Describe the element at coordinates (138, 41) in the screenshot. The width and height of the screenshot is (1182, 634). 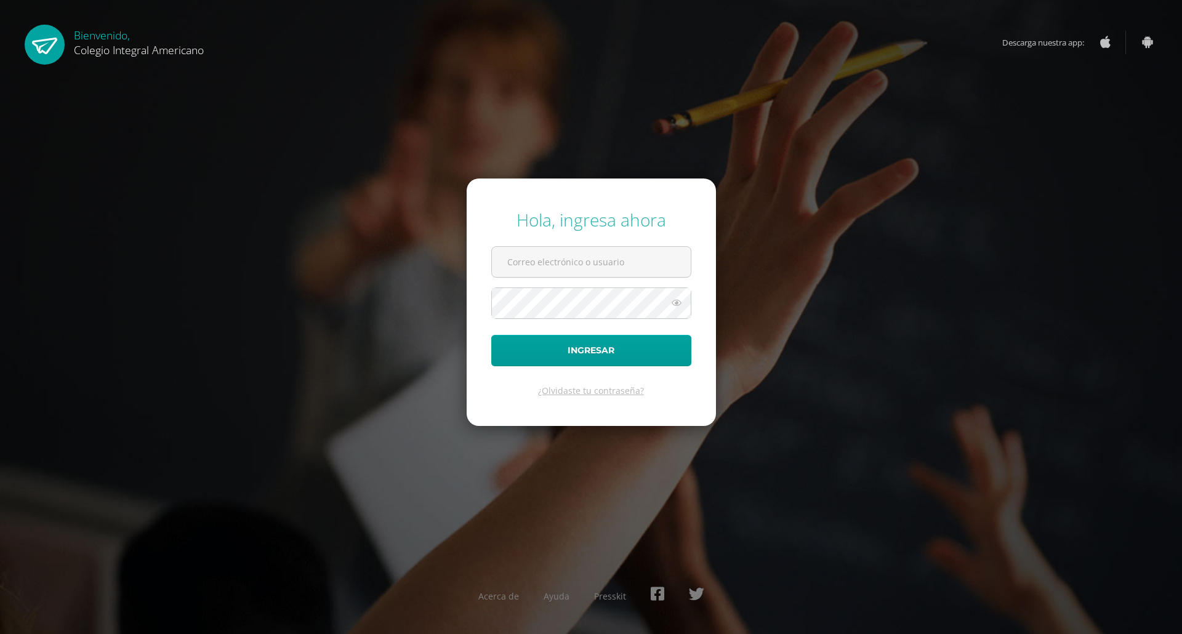
I see `div: Bienvenido,` at that location.